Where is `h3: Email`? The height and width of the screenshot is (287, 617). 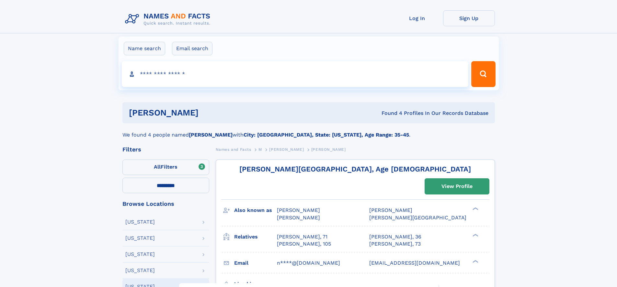 h3: Email is located at coordinates (256, 263).